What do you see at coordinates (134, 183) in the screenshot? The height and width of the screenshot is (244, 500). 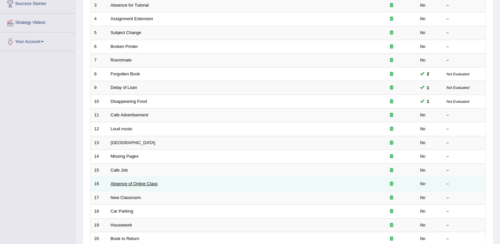 I see `a: Absence of Online Class` at bounding box center [134, 183].